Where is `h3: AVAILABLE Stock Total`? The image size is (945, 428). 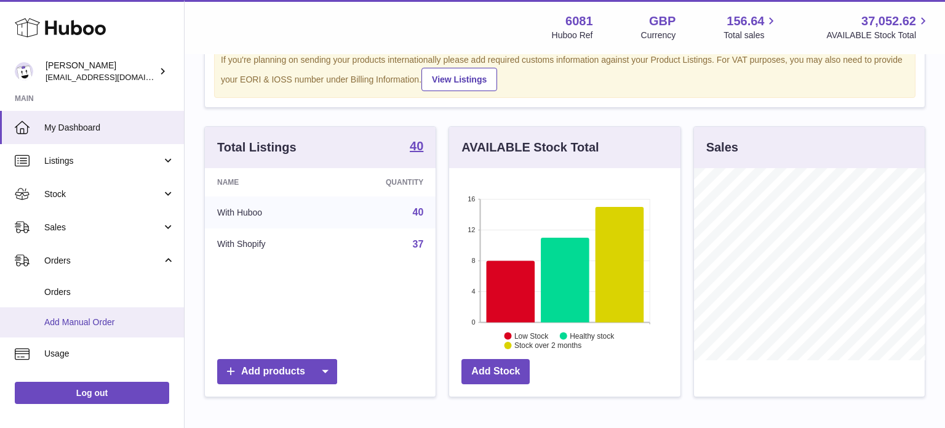 h3: AVAILABLE Stock Total is located at coordinates (530, 147).